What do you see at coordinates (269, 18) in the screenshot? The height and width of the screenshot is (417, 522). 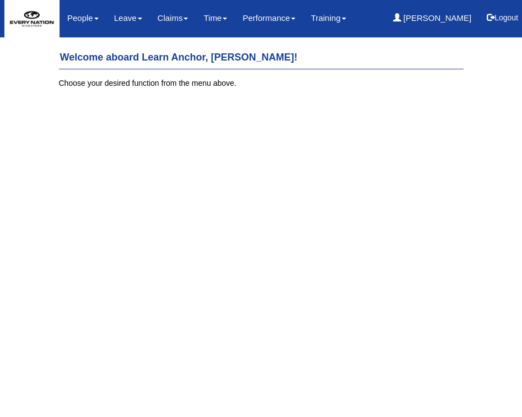 I see `a: Performance` at bounding box center [269, 18].